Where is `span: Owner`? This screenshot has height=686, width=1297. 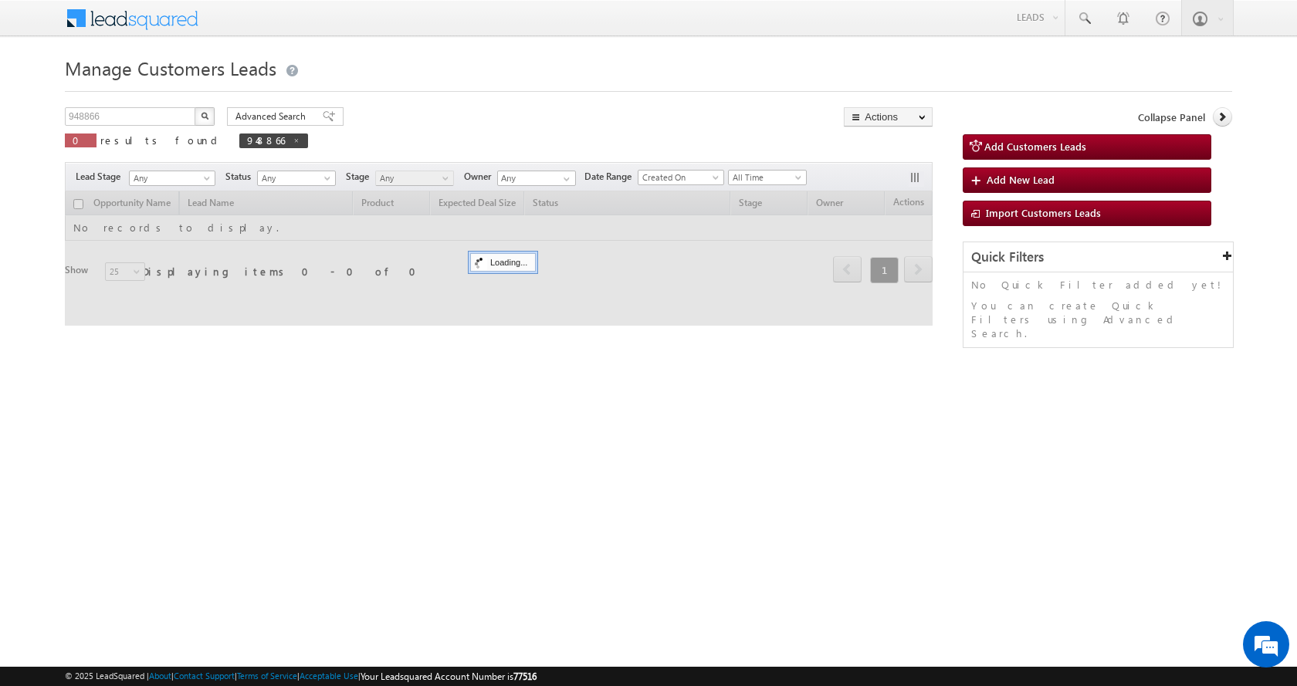
span: Owner is located at coordinates (480, 177).